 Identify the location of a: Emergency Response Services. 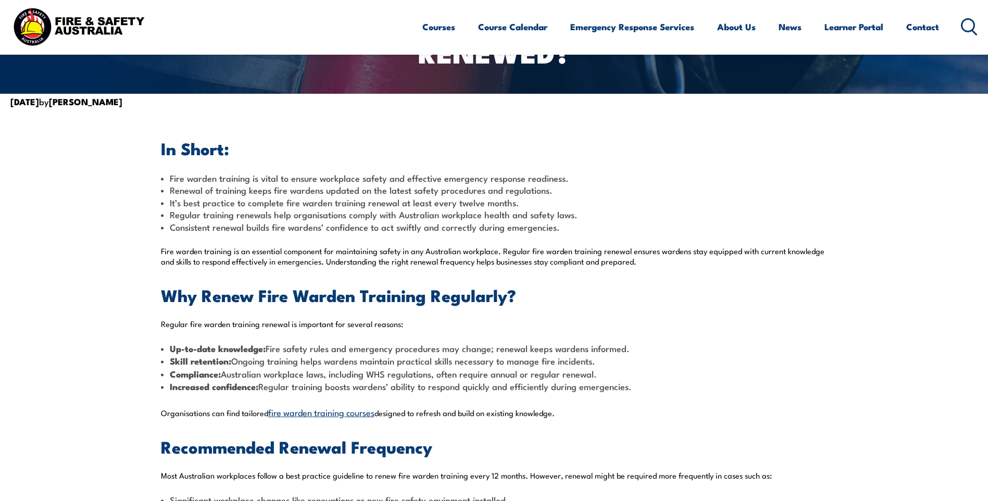
(632, 27).